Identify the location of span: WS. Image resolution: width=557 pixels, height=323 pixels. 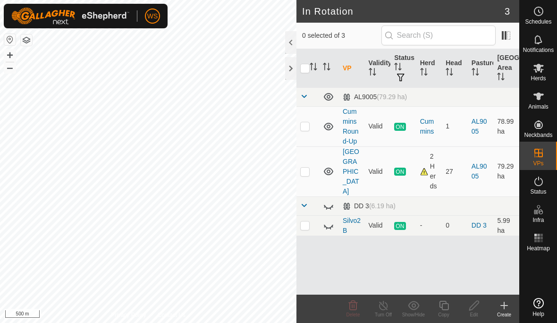
(152, 16).